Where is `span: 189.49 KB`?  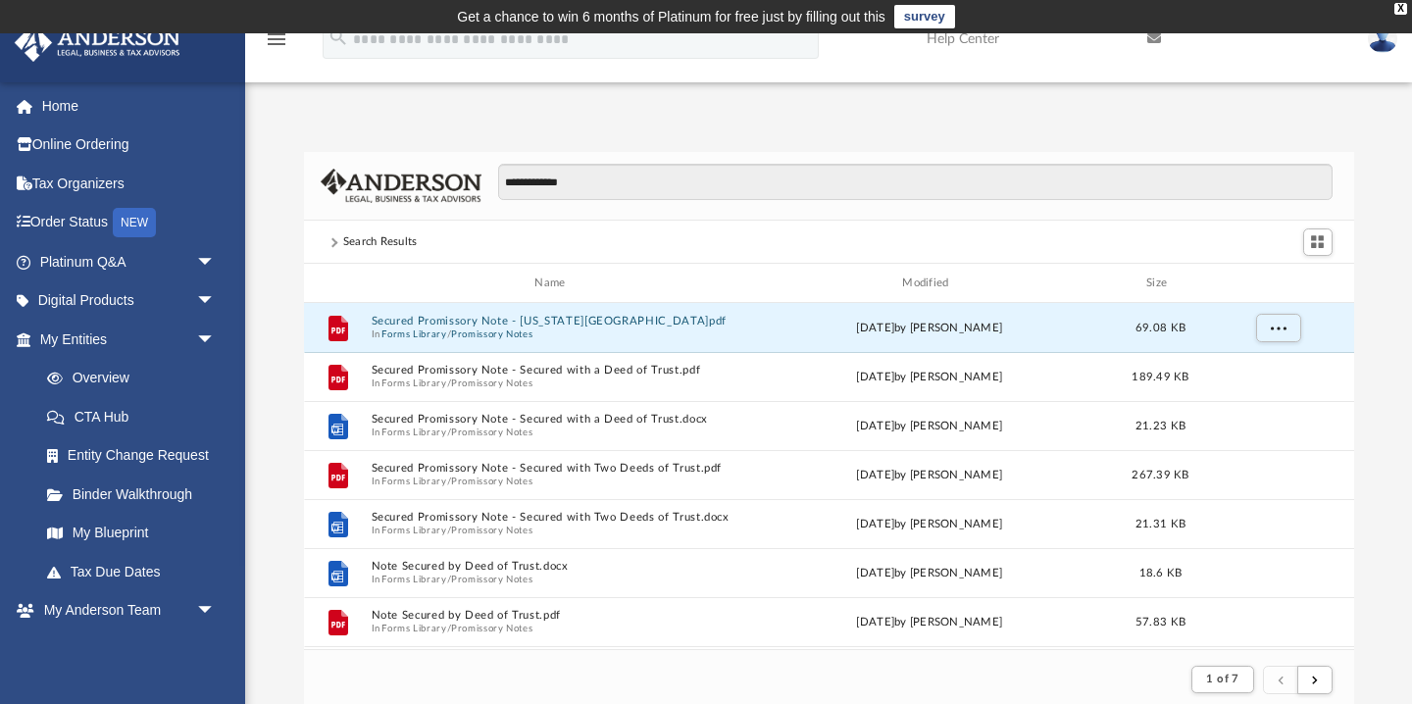 span: 189.49 KB is located at coordinates (1160, 376).